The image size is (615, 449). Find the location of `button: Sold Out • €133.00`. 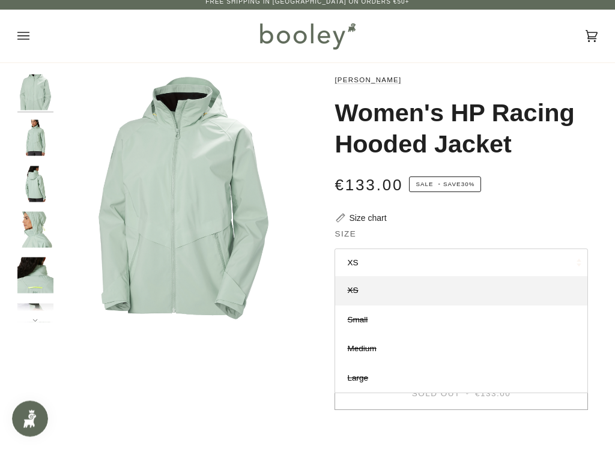

button: Sold Out • €133.00 is located at coordinates (460, 394).